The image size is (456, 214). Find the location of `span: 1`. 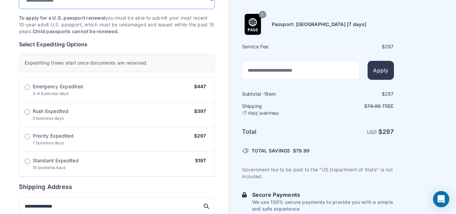

span: 1 is located at coordinates (265, 94).